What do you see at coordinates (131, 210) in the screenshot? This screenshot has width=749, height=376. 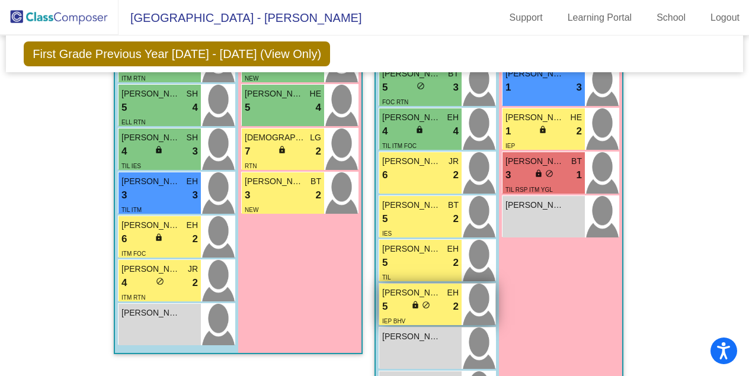 I see `span: TIL ITM` at bounding box center [131, 210].